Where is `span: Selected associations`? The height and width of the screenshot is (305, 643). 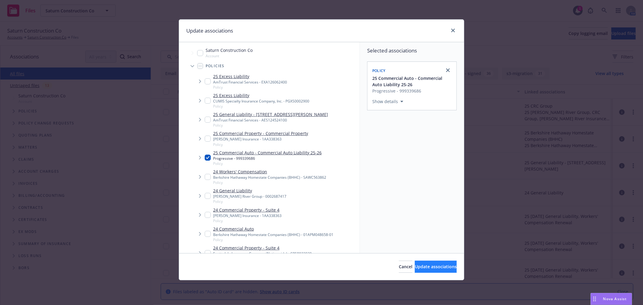 span: Selected associations is located at coordinates (412, 51).